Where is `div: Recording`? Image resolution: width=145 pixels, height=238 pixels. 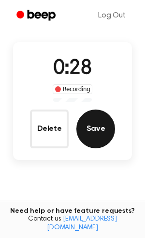
div: Recording is located at coordinates (73, 89).